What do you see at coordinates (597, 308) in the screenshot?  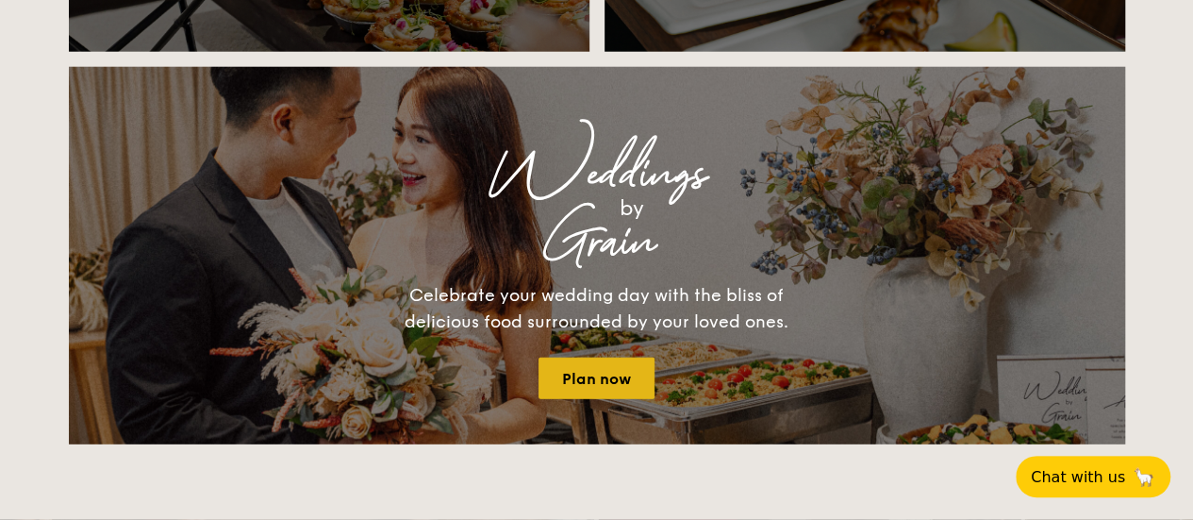 I see `div: Celebrate your wedding day with the bliss of delicious food surrounded by your loved ones.` at bounding box center [597, 308].